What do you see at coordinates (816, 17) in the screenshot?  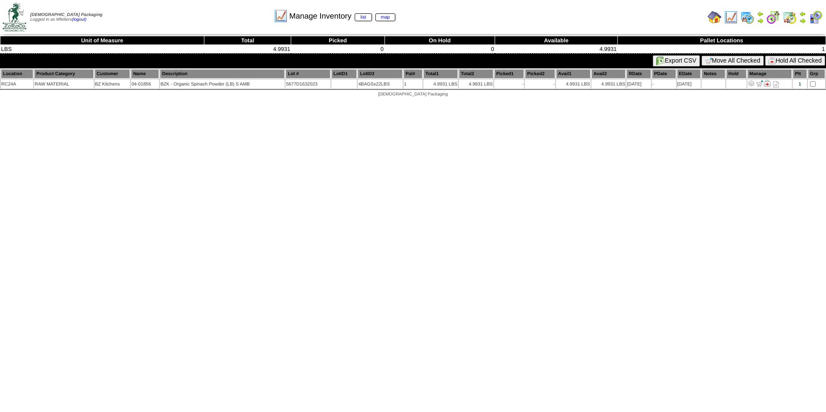 I see `img: calendarcustomer.gif` at bounding box center [816, 17].